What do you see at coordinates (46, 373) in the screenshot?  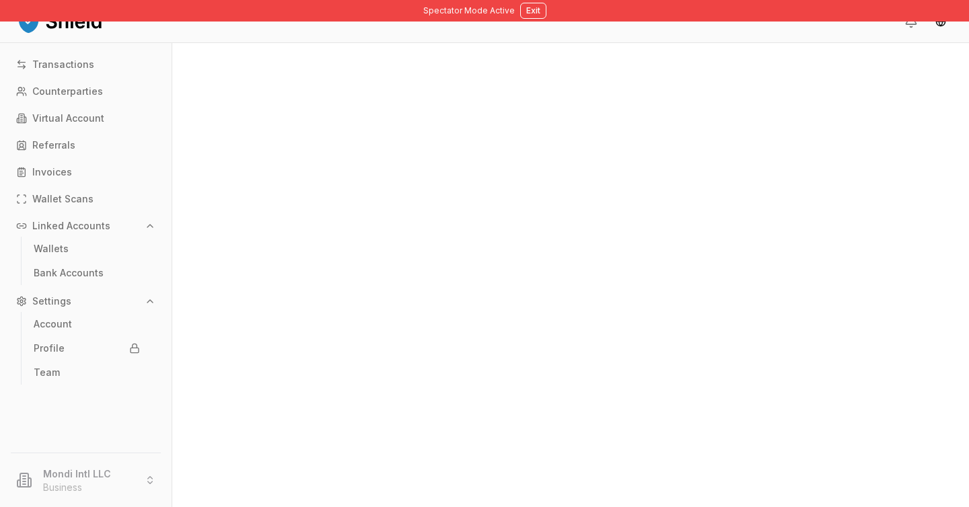 I see `p: Team` at bounding box center [46, 373].